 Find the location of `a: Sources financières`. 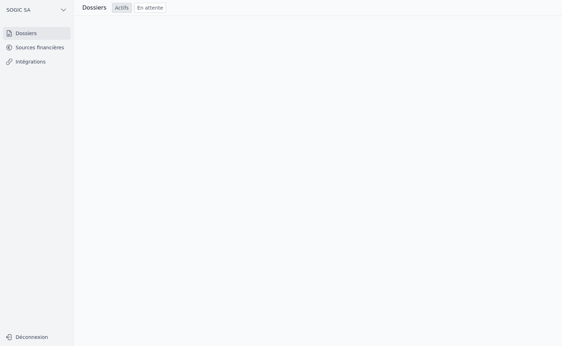

a: Sources financières is located at coordinates (37, 48).